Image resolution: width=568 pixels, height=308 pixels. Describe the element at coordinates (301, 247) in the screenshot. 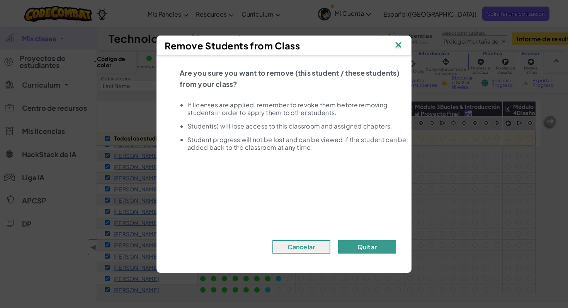

I see `button: Cancelar` at that location.